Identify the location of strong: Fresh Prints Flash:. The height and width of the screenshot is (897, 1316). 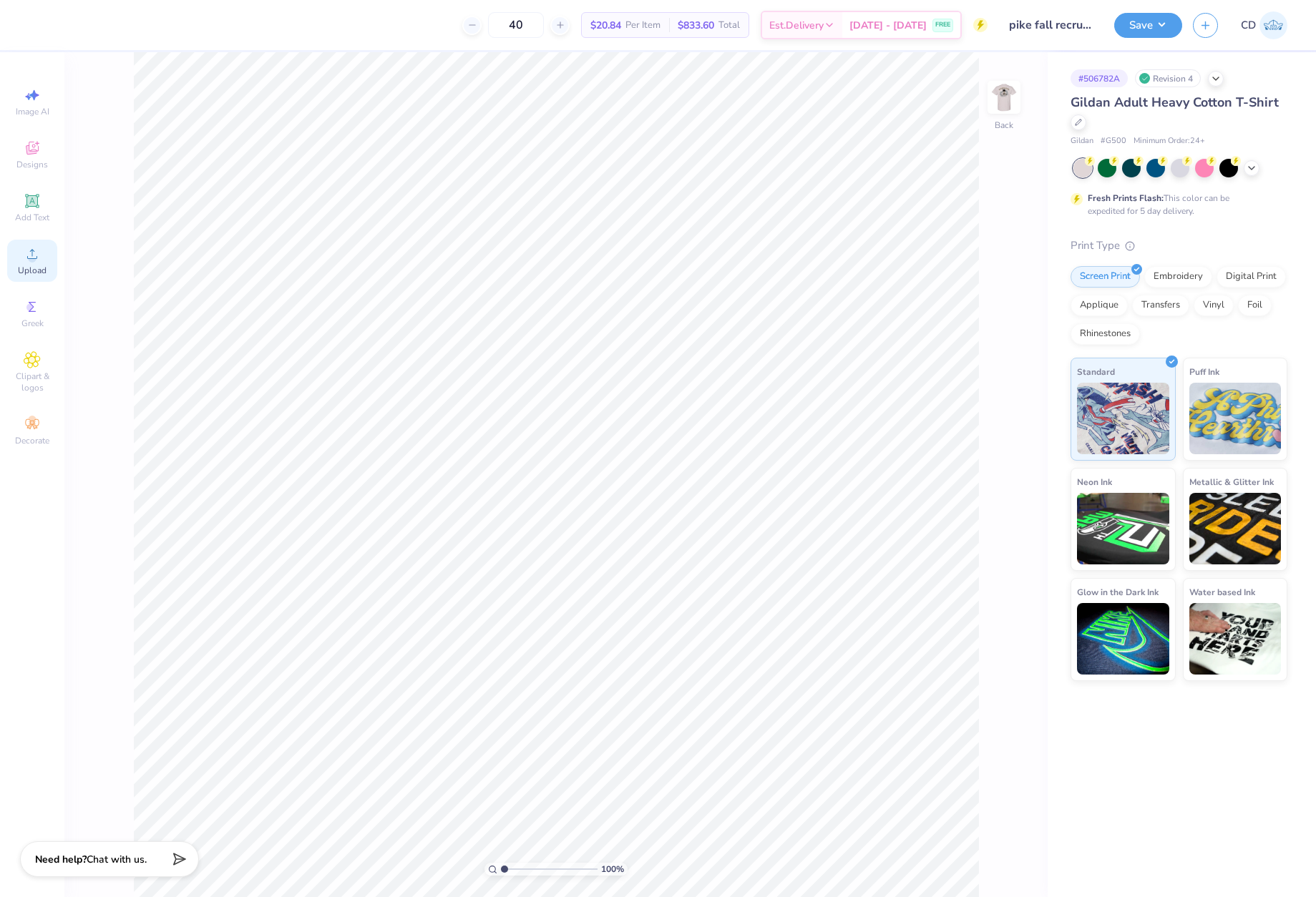
(1126, 198).